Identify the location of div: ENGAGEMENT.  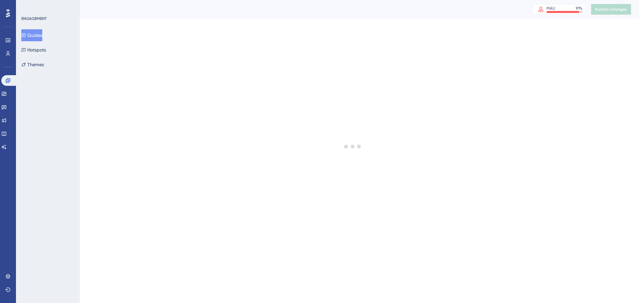
(34, 19).